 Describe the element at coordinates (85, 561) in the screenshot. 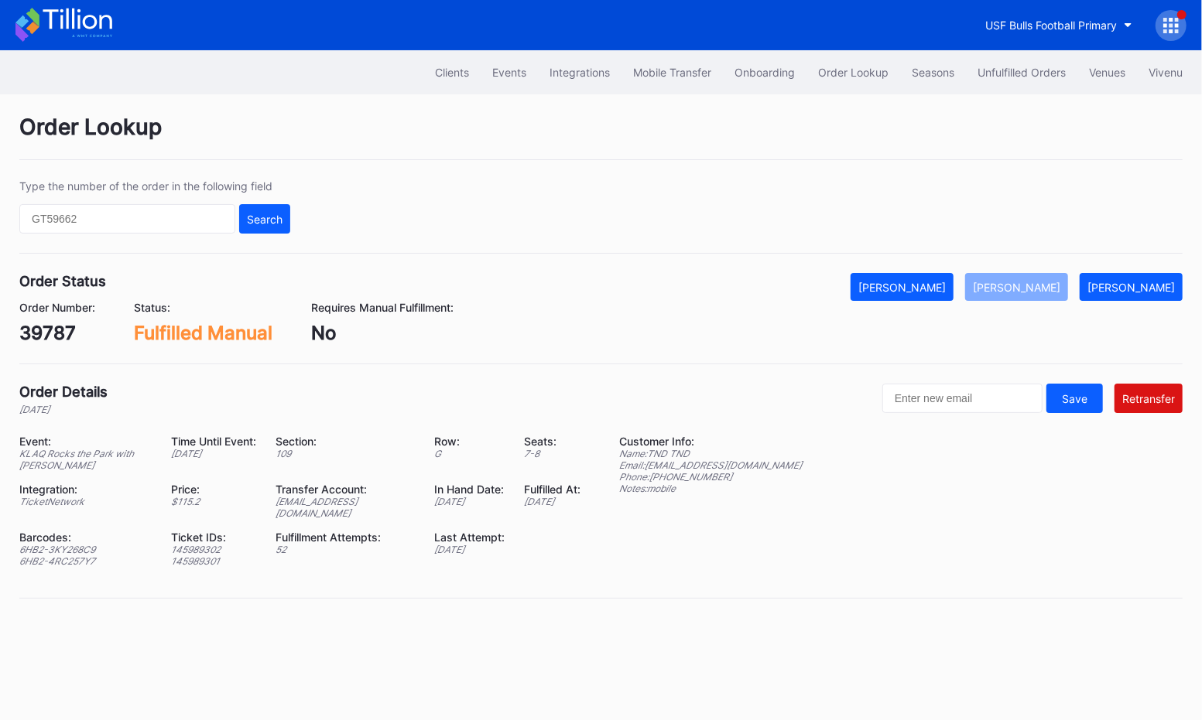

I see `div: 6HB2-4RC257Y7` at that location.